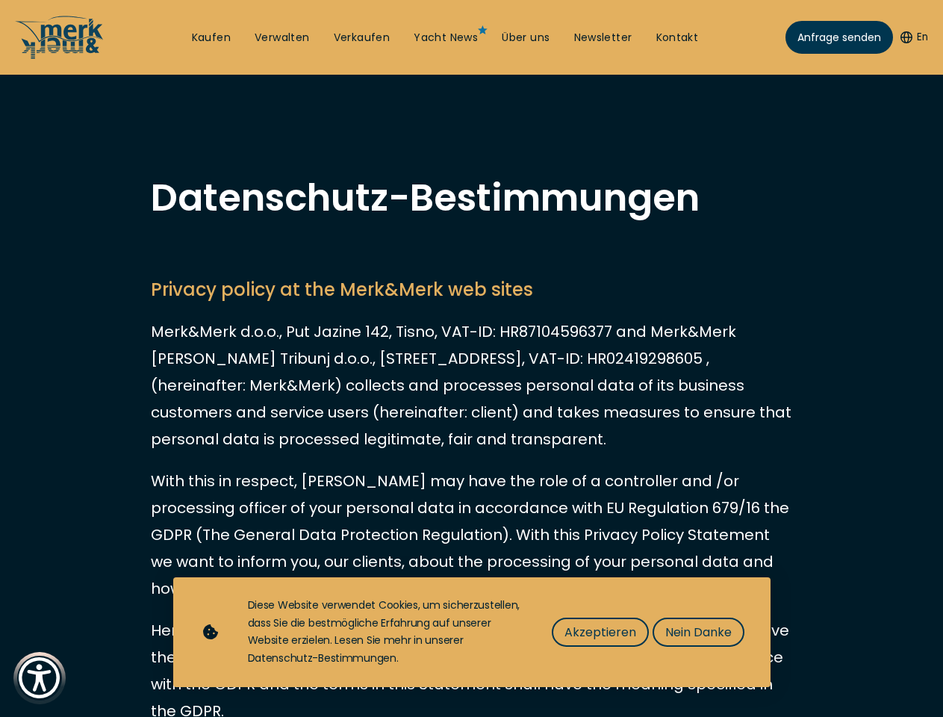 The height and width of the screenshot is (717, 943). Describe the element at coordinates (211, 38) in the screenshot. I see `a: Kaufen` at that location.